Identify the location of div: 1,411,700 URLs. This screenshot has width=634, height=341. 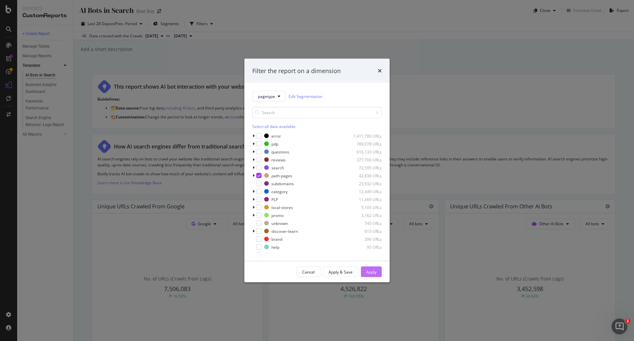
(366, 135).